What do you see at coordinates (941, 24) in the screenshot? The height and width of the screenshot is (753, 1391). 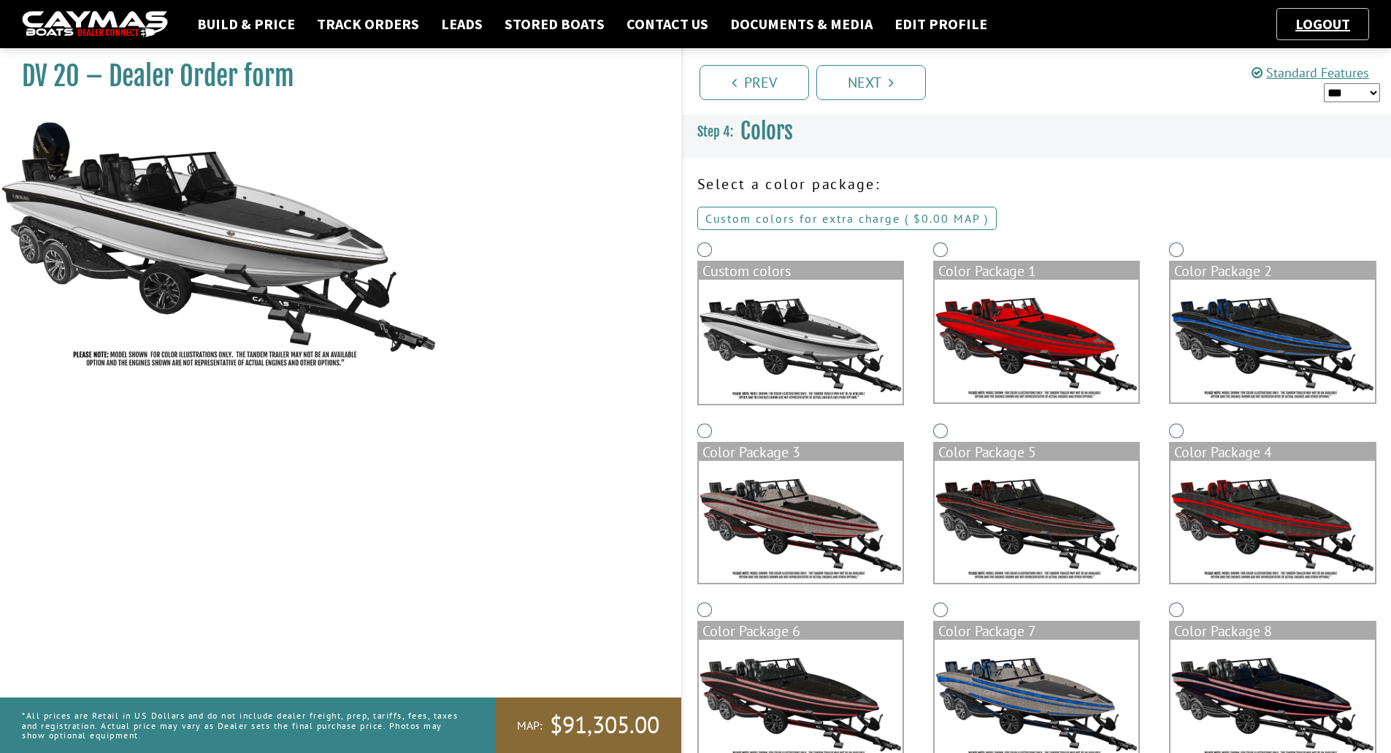 I see `a: Edit Profile` at bounding box center [941, 24].